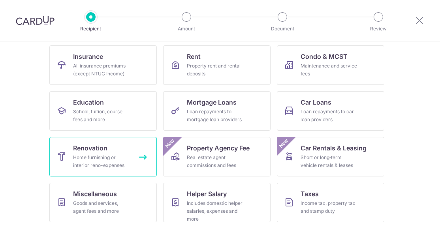  Describe the element at coordinates (331, 111) in the screenshot. I see `a: Car LoansLoan repayments to car loan providers` at that location.